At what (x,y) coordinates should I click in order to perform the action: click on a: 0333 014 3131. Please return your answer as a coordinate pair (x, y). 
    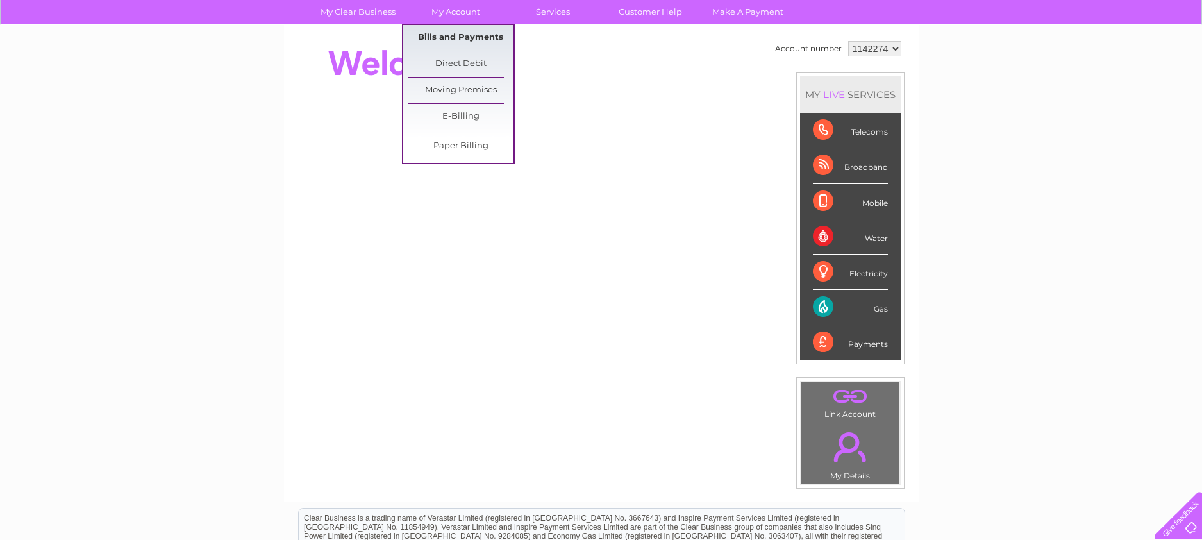
    Looking at the image, I should click on (1005, 14).